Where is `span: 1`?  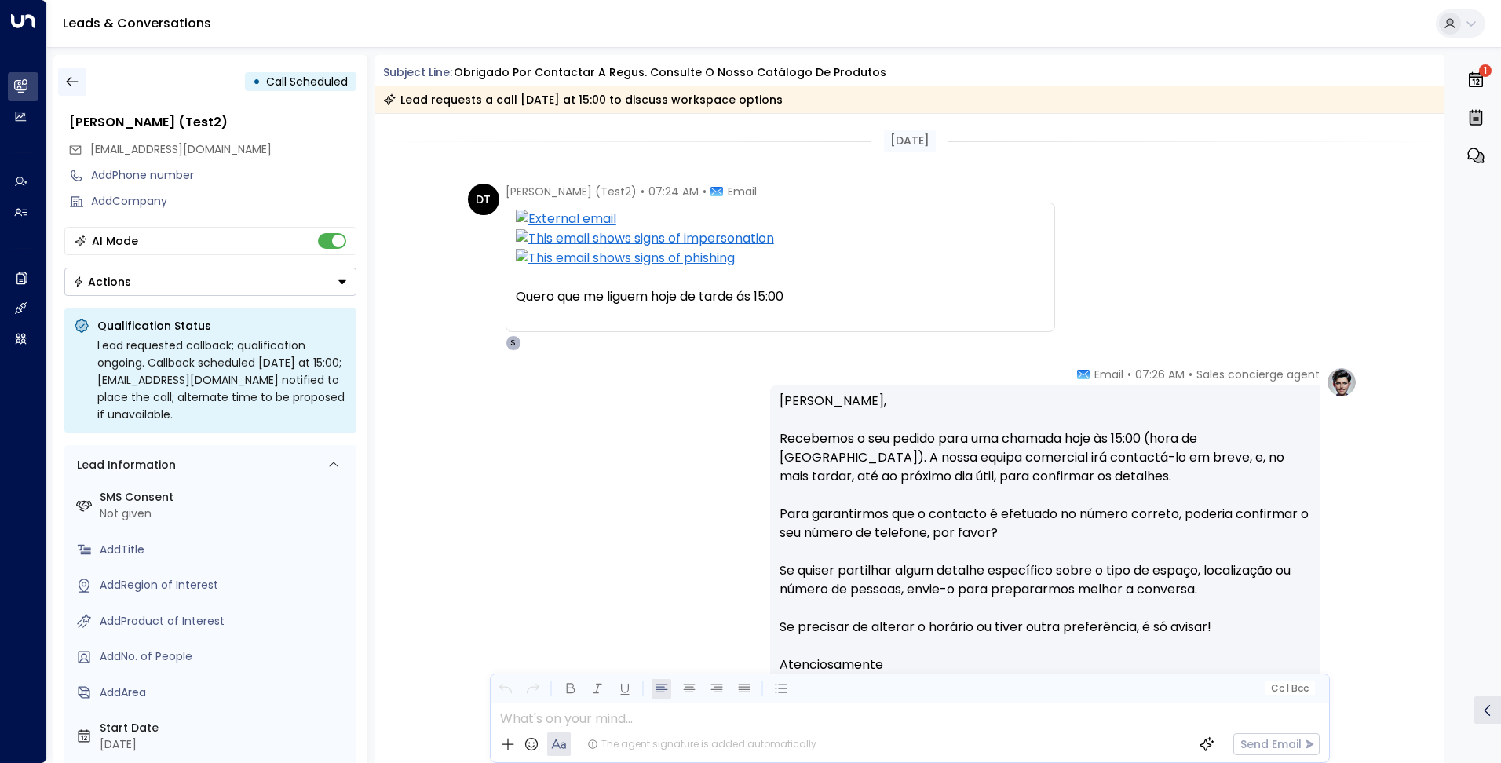 span: 1 is located at coordinates (1486, 71).